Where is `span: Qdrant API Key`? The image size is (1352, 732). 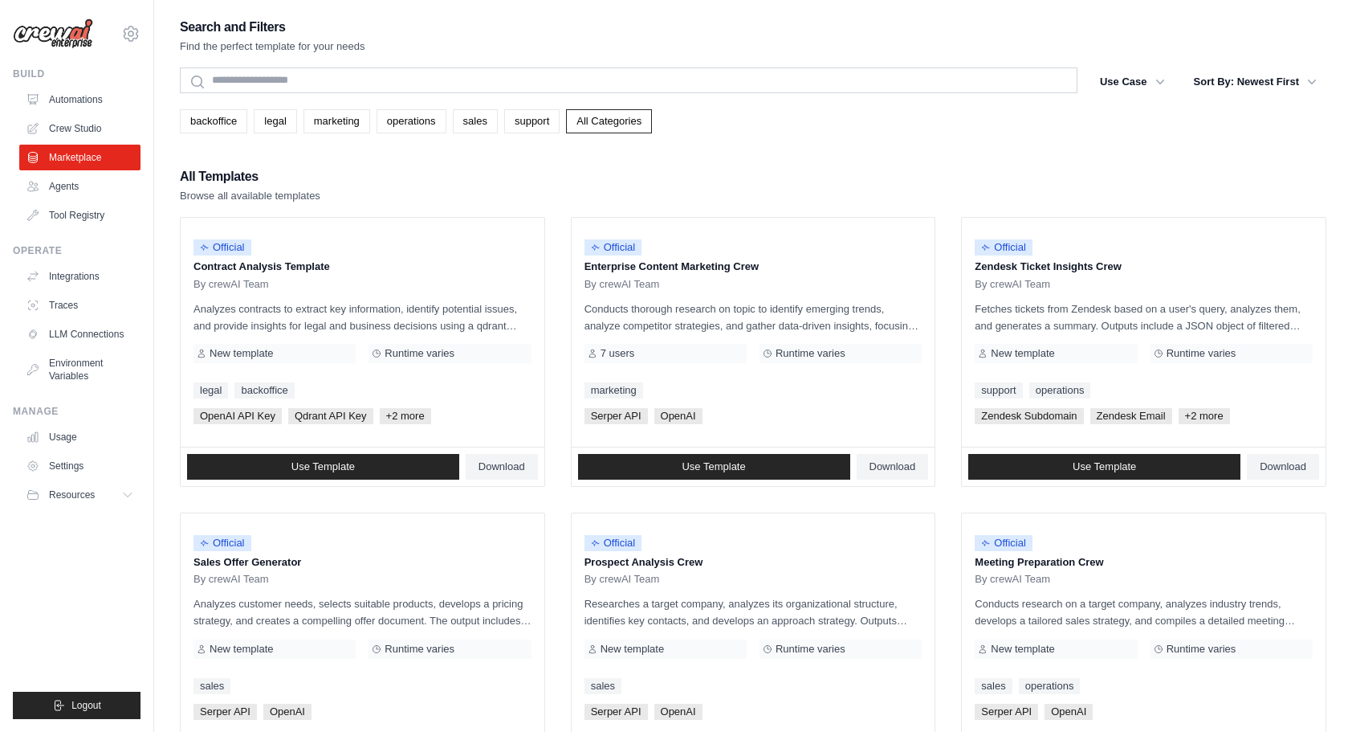
span: Qdrant API Key is located at coordinates (331, 416).